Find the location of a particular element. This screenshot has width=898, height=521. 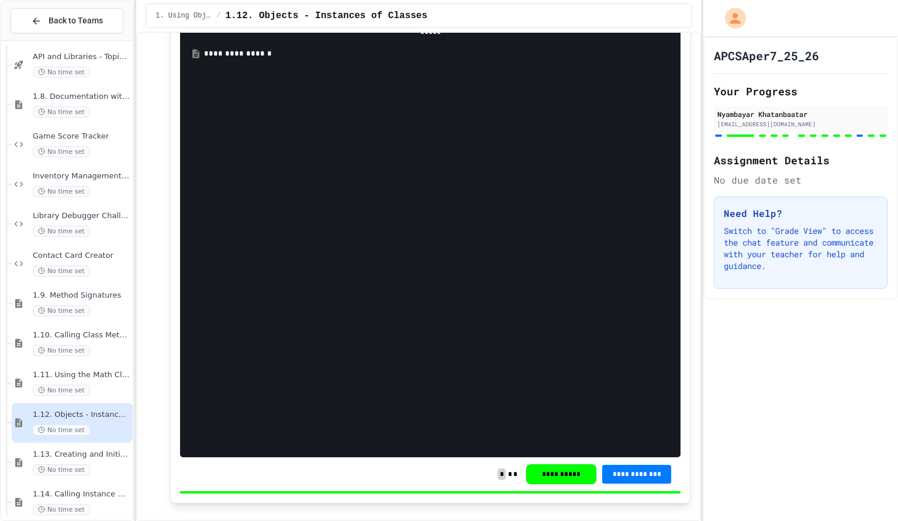

span: 1.10. Calling Class Methods is located at coordinates (81, 335).